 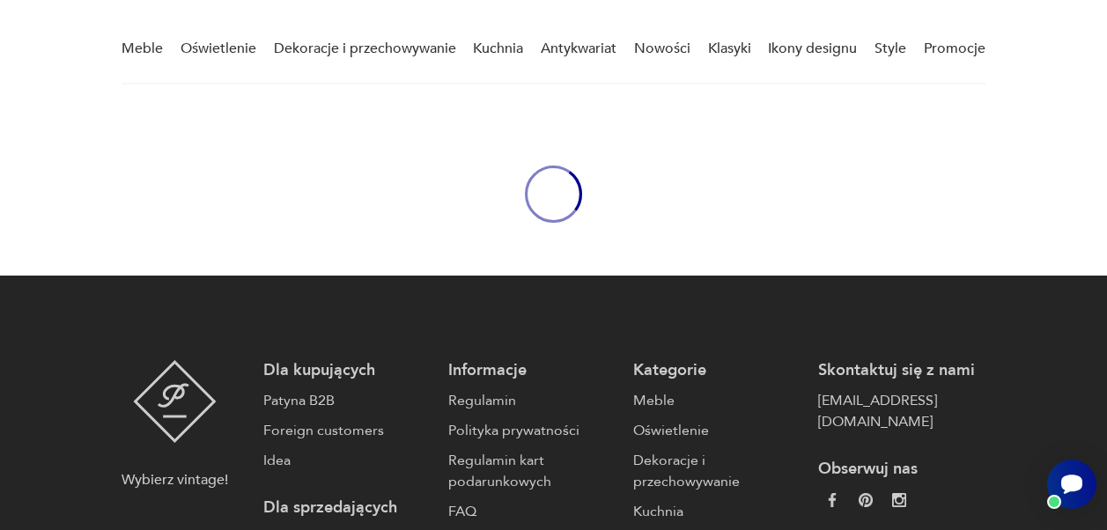 I want to click on a: Polityka prywatności, so click(x=532, y=430).